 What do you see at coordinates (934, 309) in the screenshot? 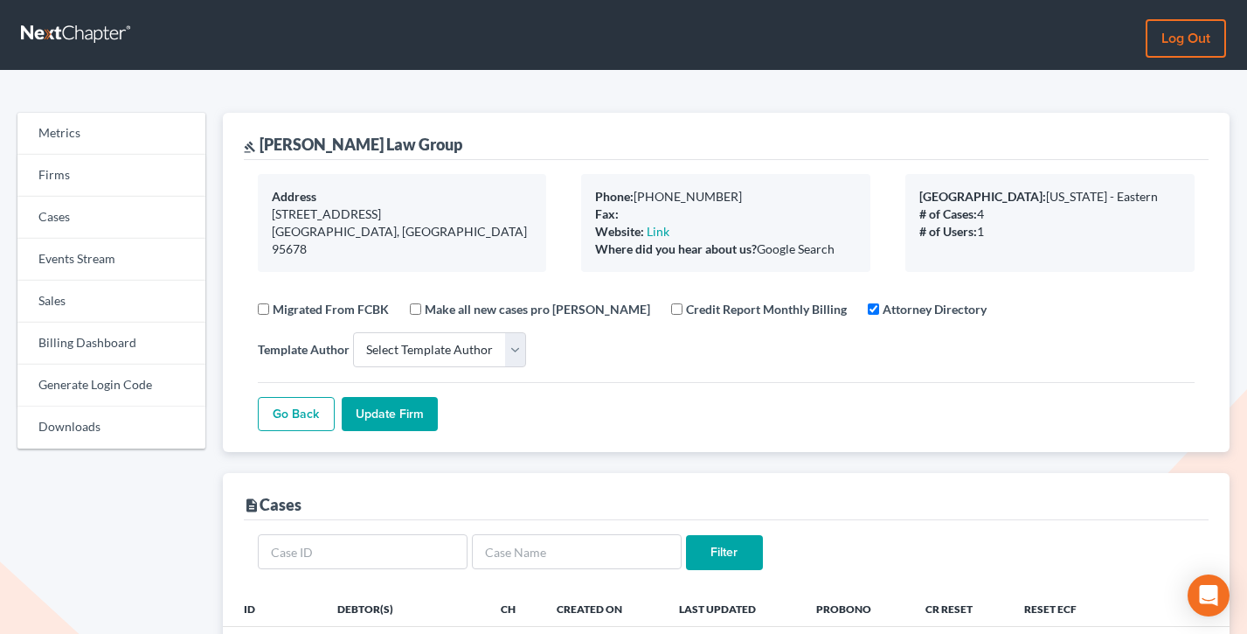
I see `label: Attorney Directory` at bounding box center [934, 309].